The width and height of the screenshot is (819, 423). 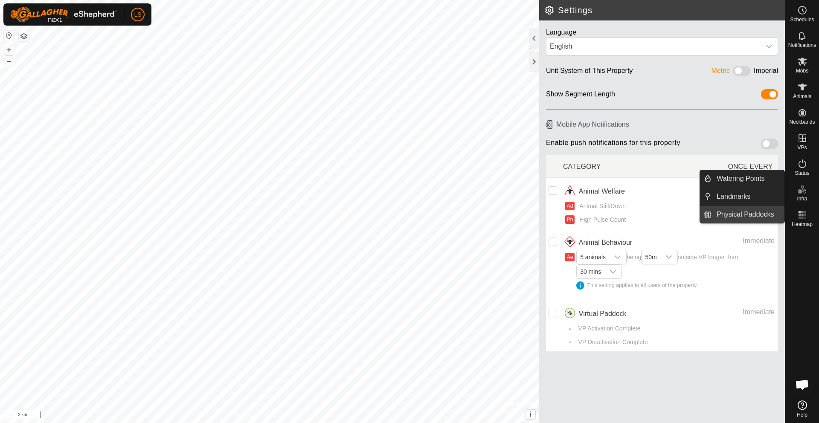 What do you see at coordinates (802, 45) in the screenshot?
I see `span: Notifications` at bounding box center [802, 45].